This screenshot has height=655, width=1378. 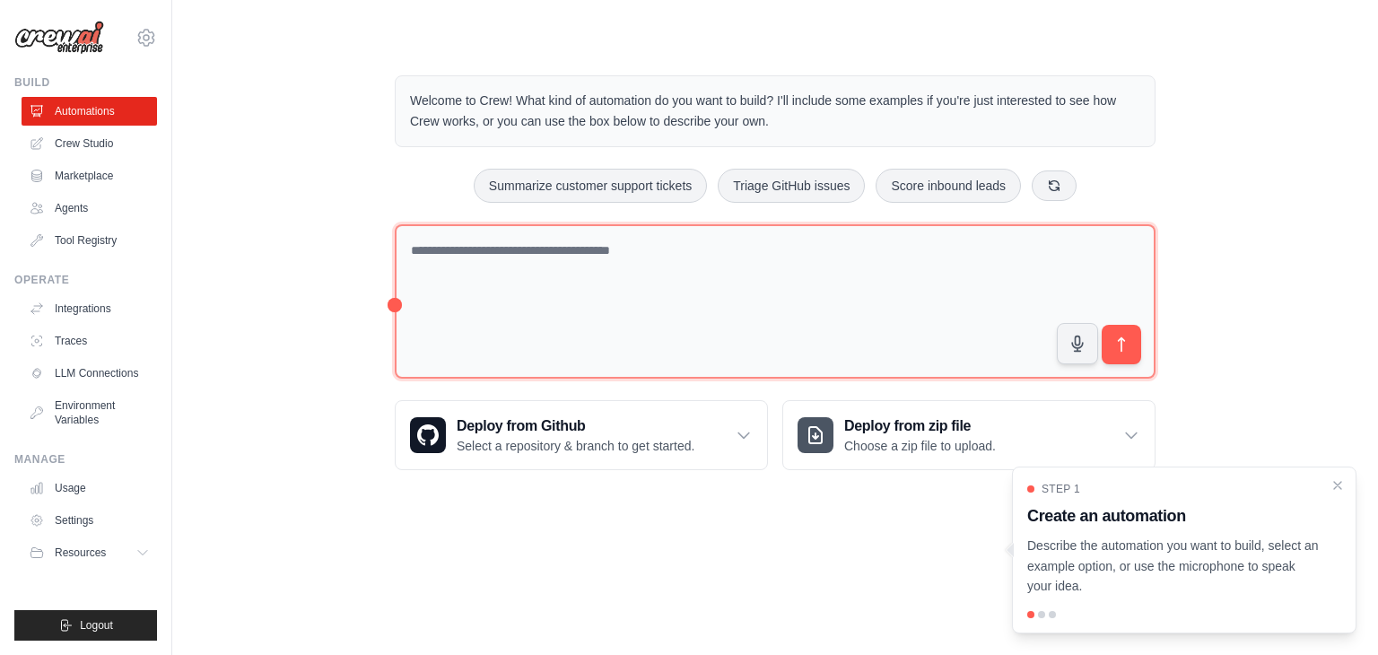 I want to click on div: Chat Widget, so click(x=1333, y=612).